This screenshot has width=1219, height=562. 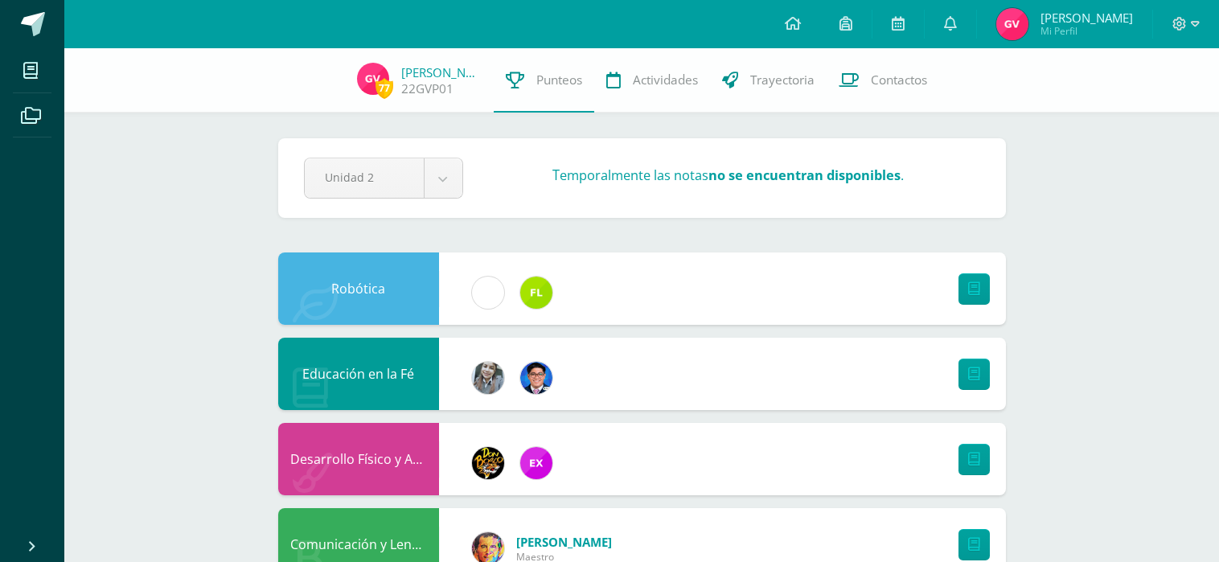 What do you see at coordinates (359, 289) in the screenshot?
I see `div: Robótica` at bounding box center [359, 289].